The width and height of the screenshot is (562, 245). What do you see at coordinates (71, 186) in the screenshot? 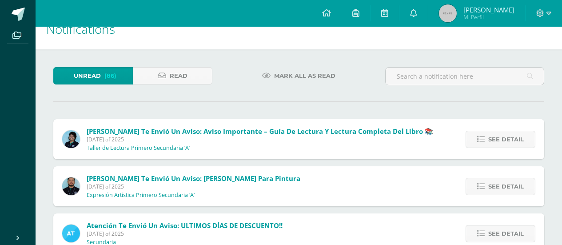
I see `img: 9f25a704c7e525b5c9fe1d8c113699e7.png` at bounding box center [71, 186].